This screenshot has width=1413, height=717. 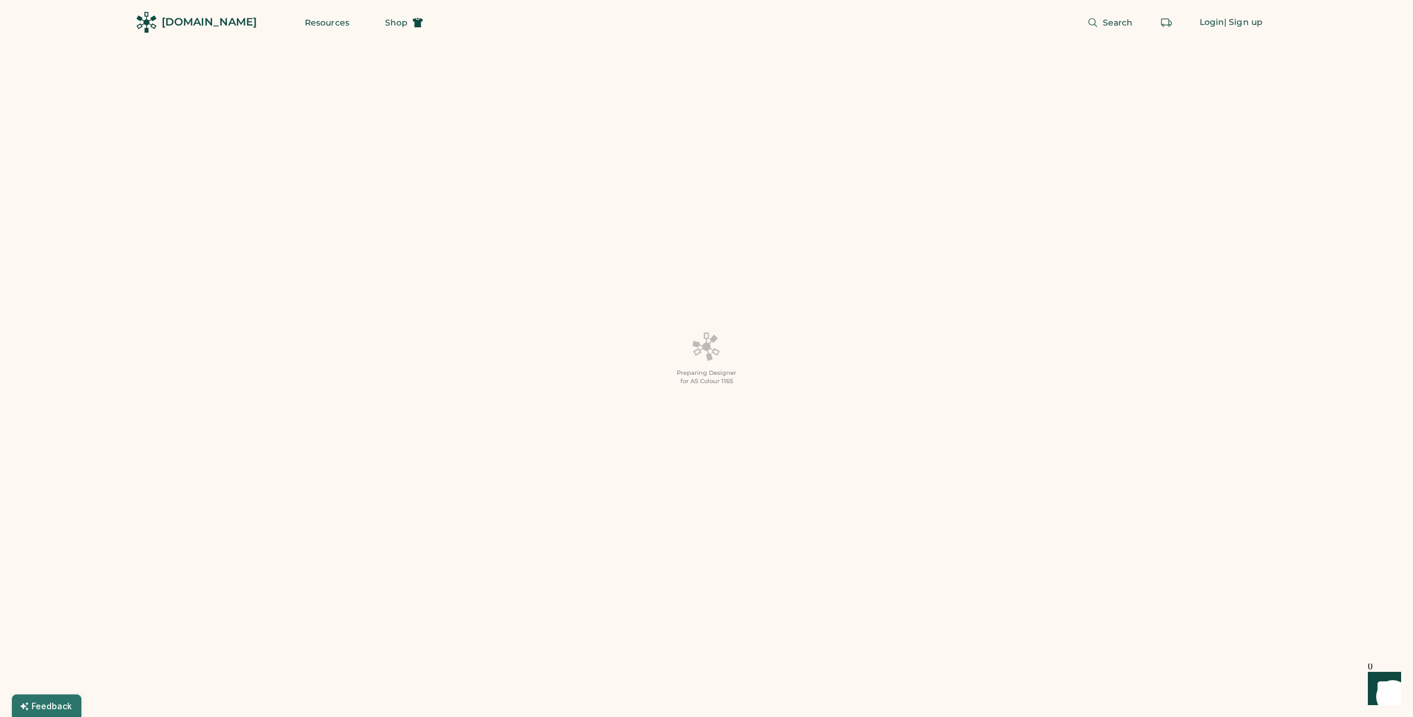 What do you see at coordinates (327, 23) in the screenshot?
I see `button: Resources` at bounding box center [327, 23].